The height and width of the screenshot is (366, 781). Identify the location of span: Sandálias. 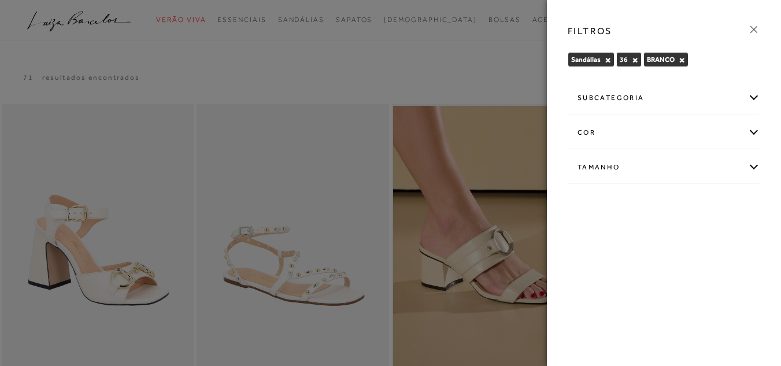
(586, 60).